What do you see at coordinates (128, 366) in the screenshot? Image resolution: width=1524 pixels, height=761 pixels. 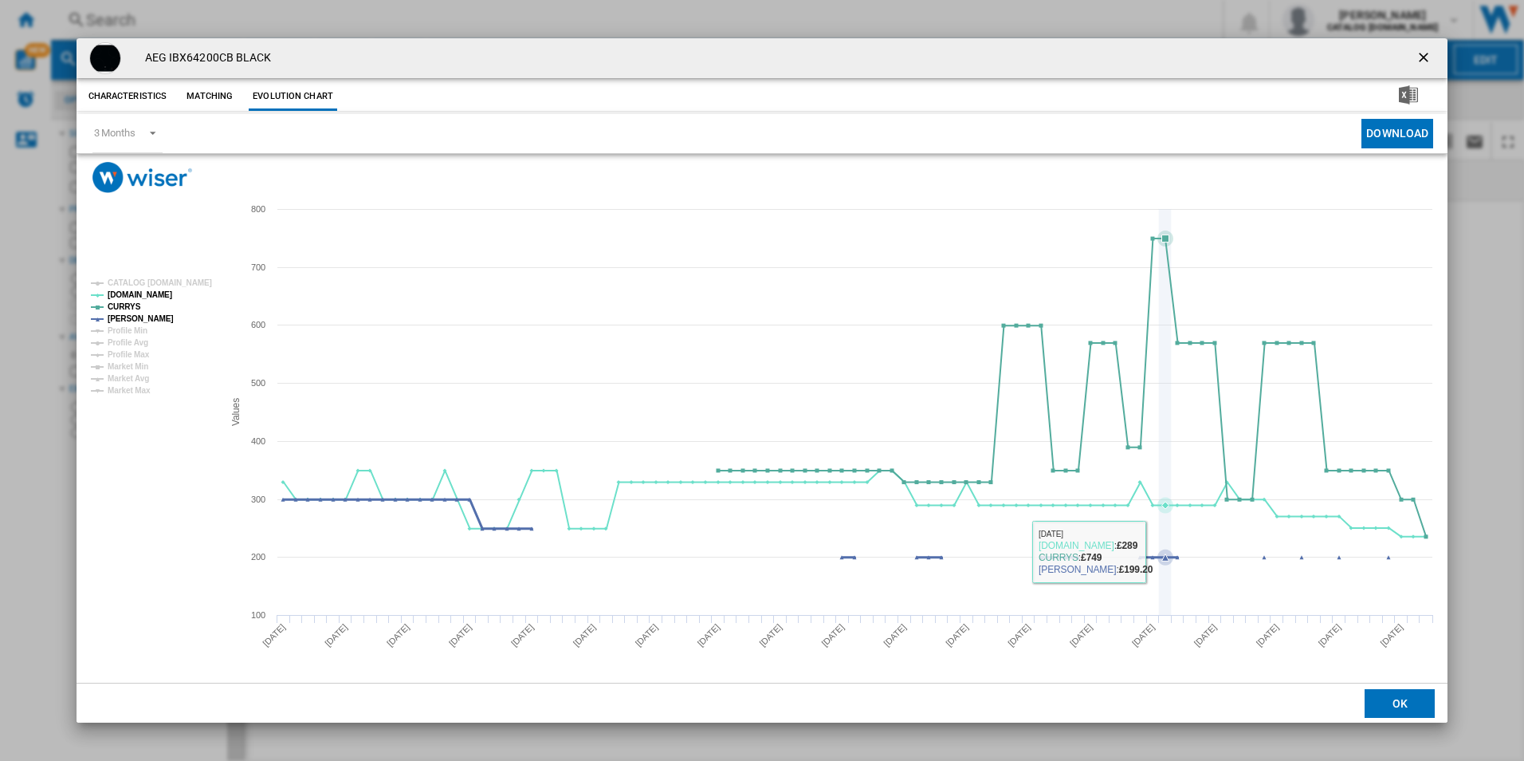 I see `tspan: Market Min` at bounding box center [128, 366].